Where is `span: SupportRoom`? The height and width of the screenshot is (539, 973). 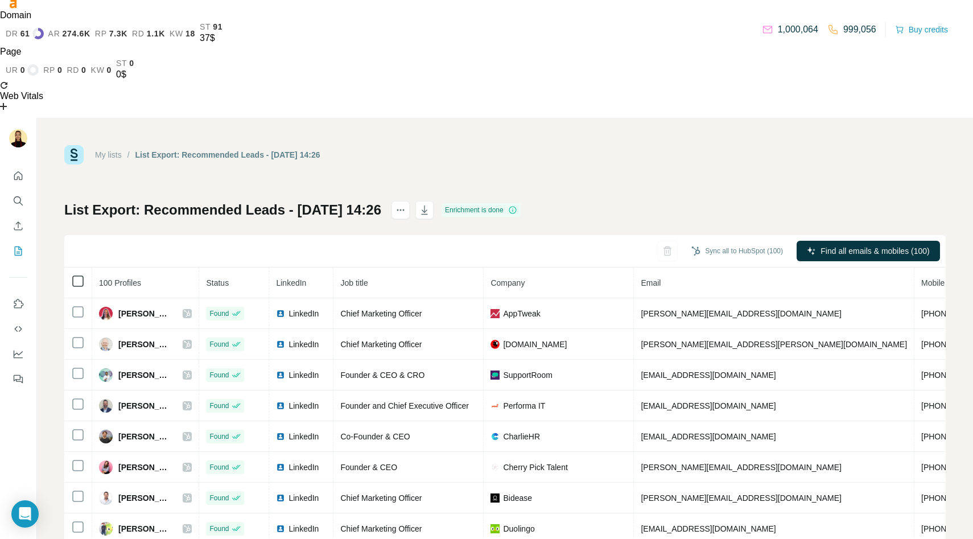
span: SupportRoom is located at coordinates (527, 375).